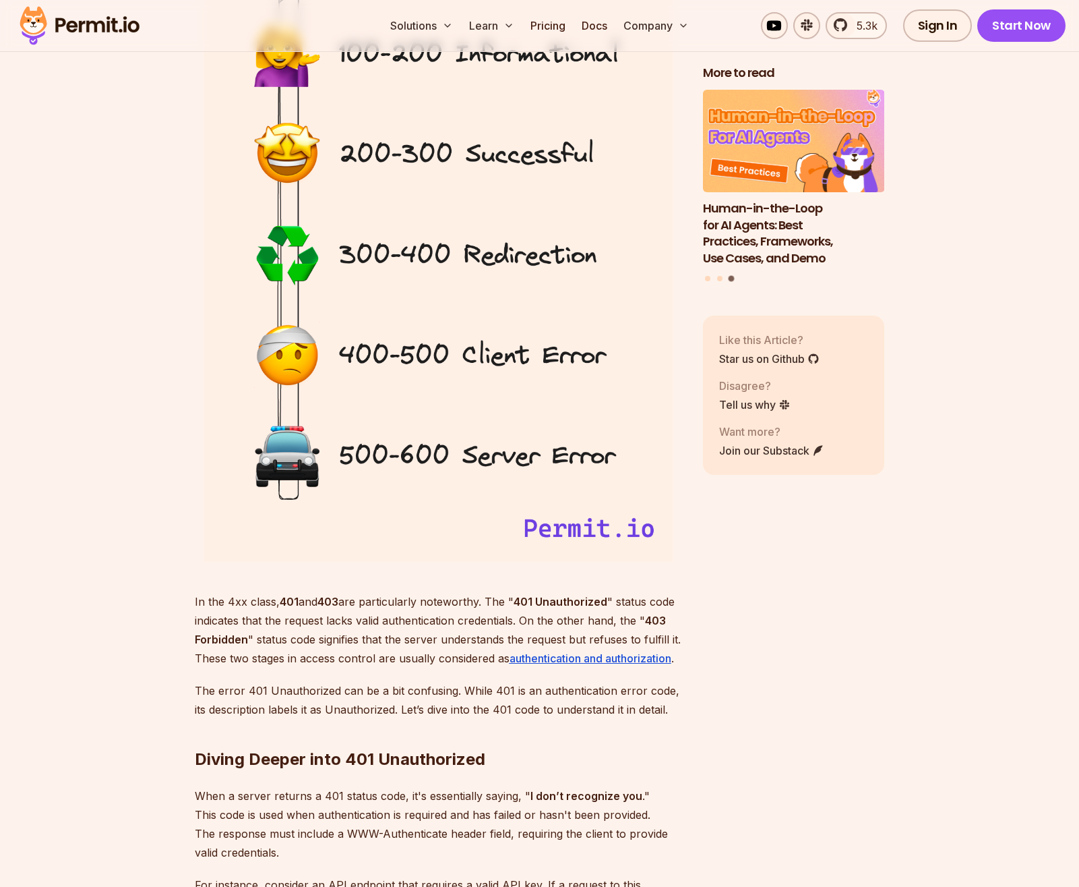 Image resolution: width=1079 pixels, height=887 pixels. I want to click on strong: 401 Unauthorized, so click(560, 601).